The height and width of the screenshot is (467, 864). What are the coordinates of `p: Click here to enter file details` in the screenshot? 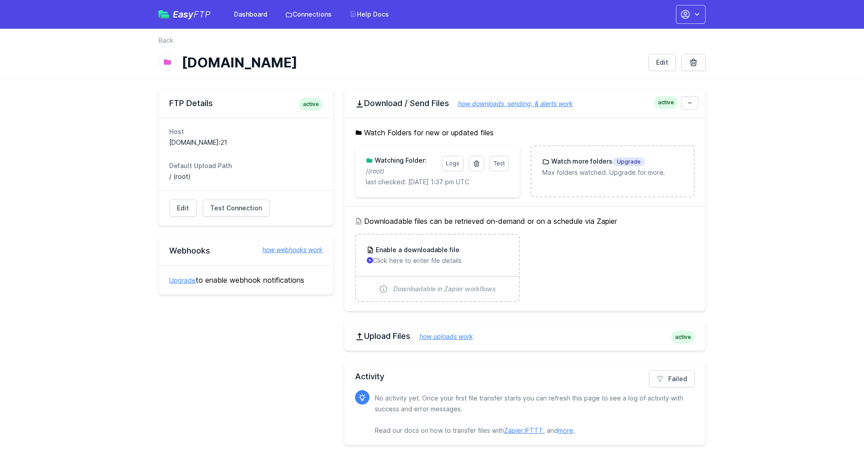 It's located at (437, 261).